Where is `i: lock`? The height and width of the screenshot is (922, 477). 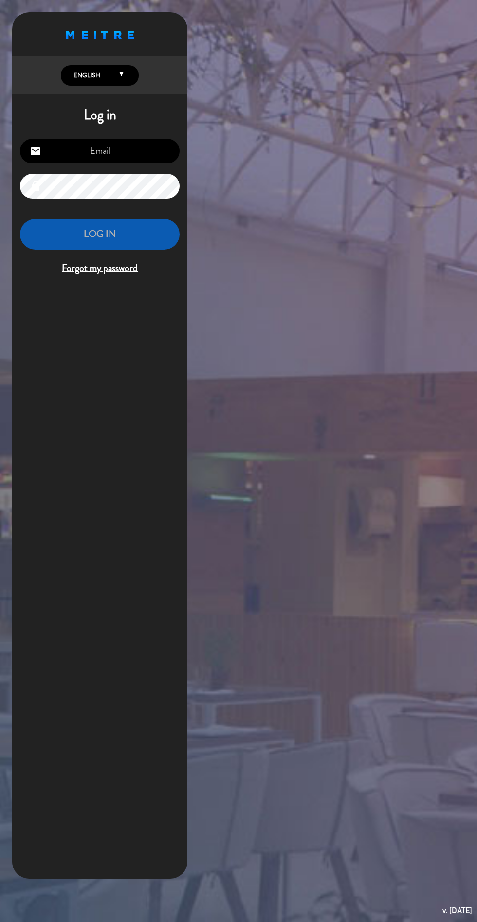 i: lock is located at coordinates (36, 186).